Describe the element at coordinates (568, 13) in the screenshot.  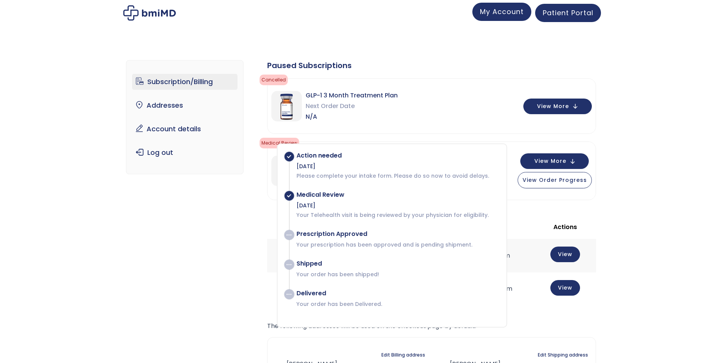
I see `a: Patient Portal` at that location.